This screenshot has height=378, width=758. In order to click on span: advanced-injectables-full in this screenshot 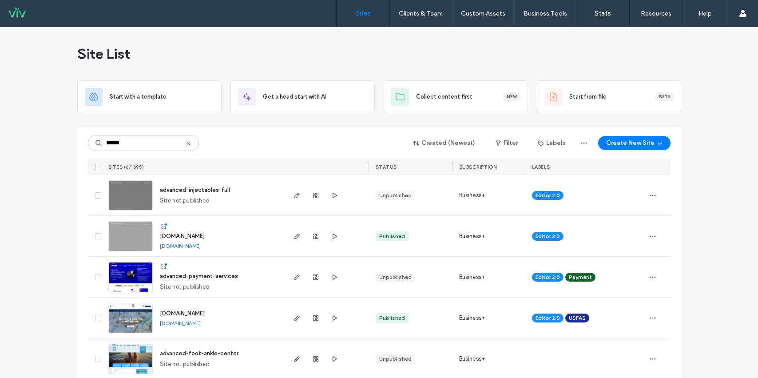, I will do `click(195, 190)`.